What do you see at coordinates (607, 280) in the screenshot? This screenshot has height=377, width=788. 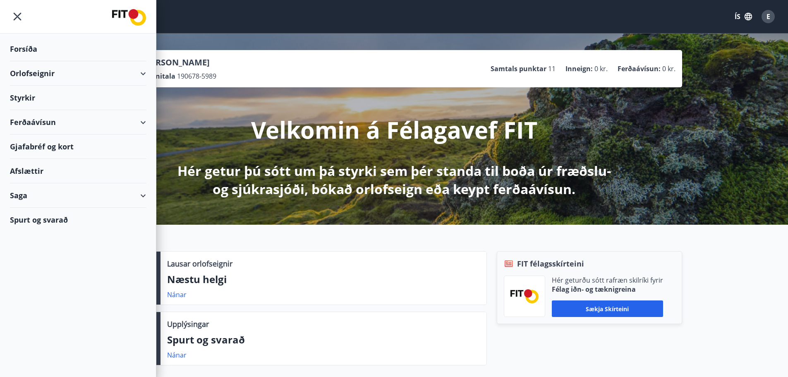 I see `p: Hér geturðu sótt rafræn skilríki fyrir` at bounding box center [607, 280].